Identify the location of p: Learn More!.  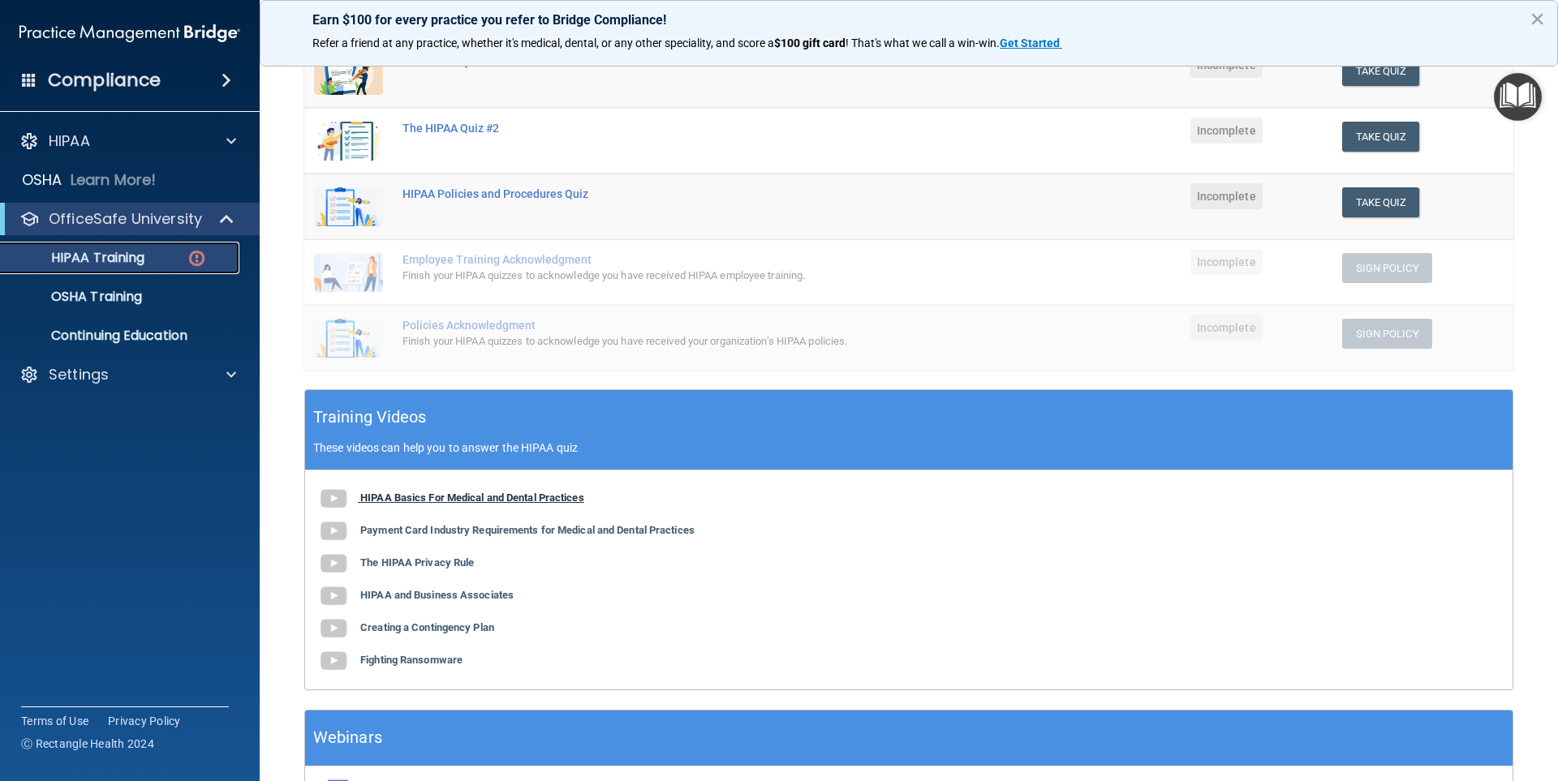
(114, 180).